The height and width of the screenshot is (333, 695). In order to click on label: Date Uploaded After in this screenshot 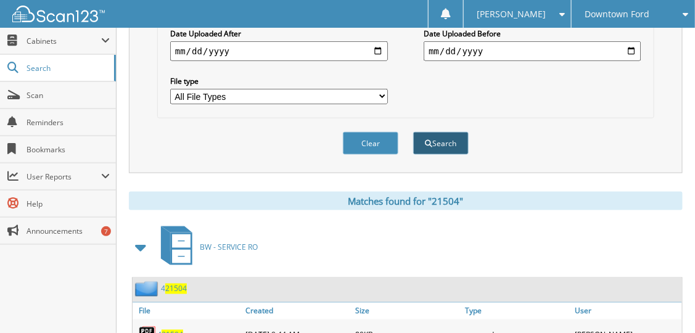, I will do `click(279, 33)`.